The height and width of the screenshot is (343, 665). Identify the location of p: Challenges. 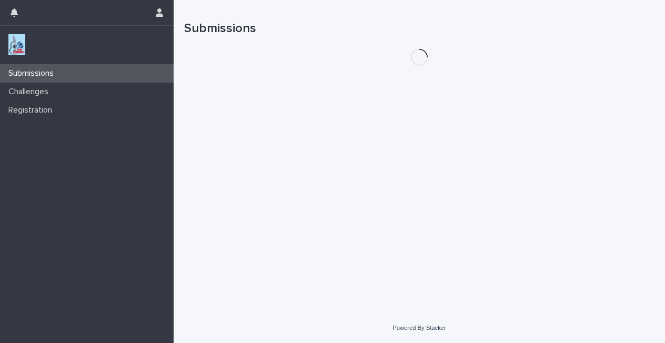
(31, 92).